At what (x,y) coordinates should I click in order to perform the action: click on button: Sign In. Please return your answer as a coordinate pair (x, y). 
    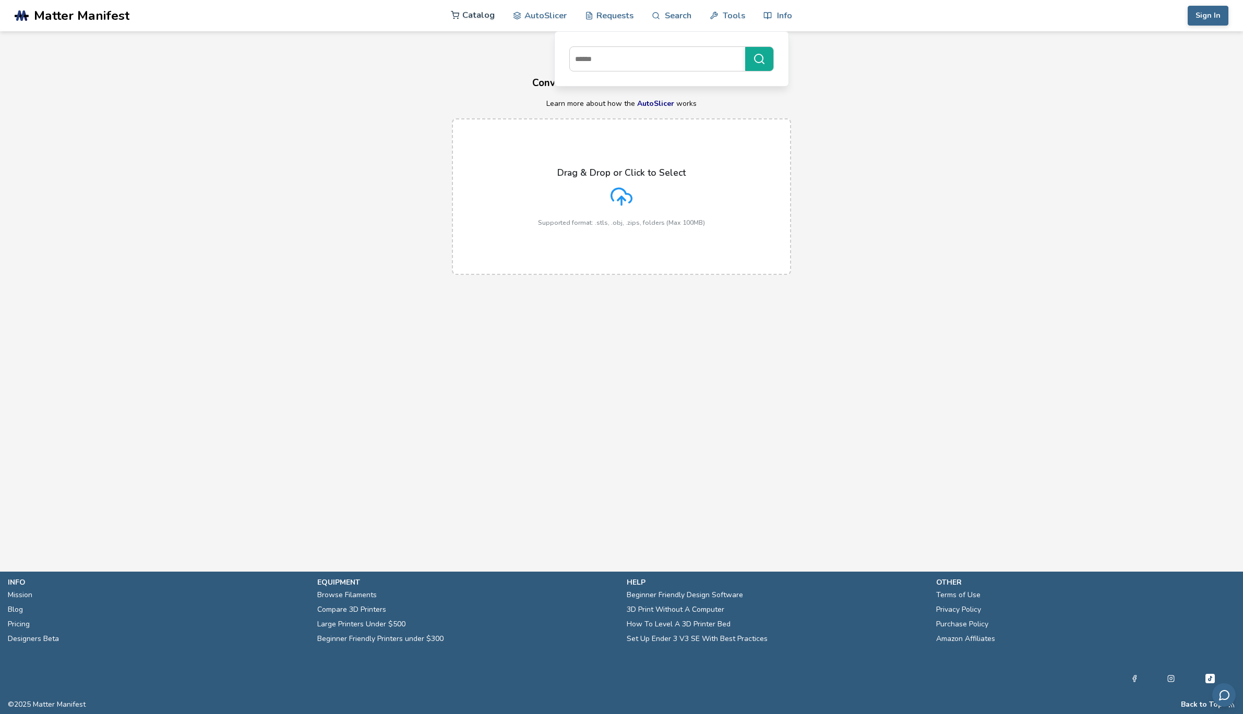
    Looking at the image, I should click on (1208, 16).